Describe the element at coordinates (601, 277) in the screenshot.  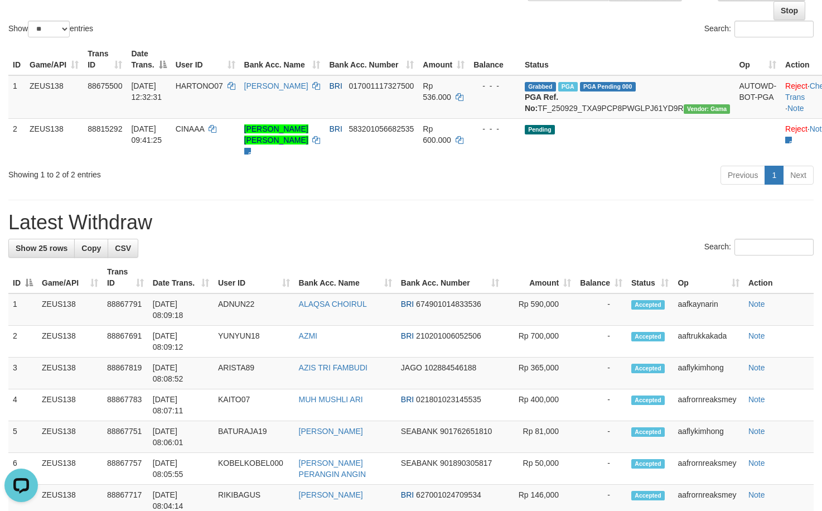
I see `th: Balance: activate to sort column ascending` at that location.